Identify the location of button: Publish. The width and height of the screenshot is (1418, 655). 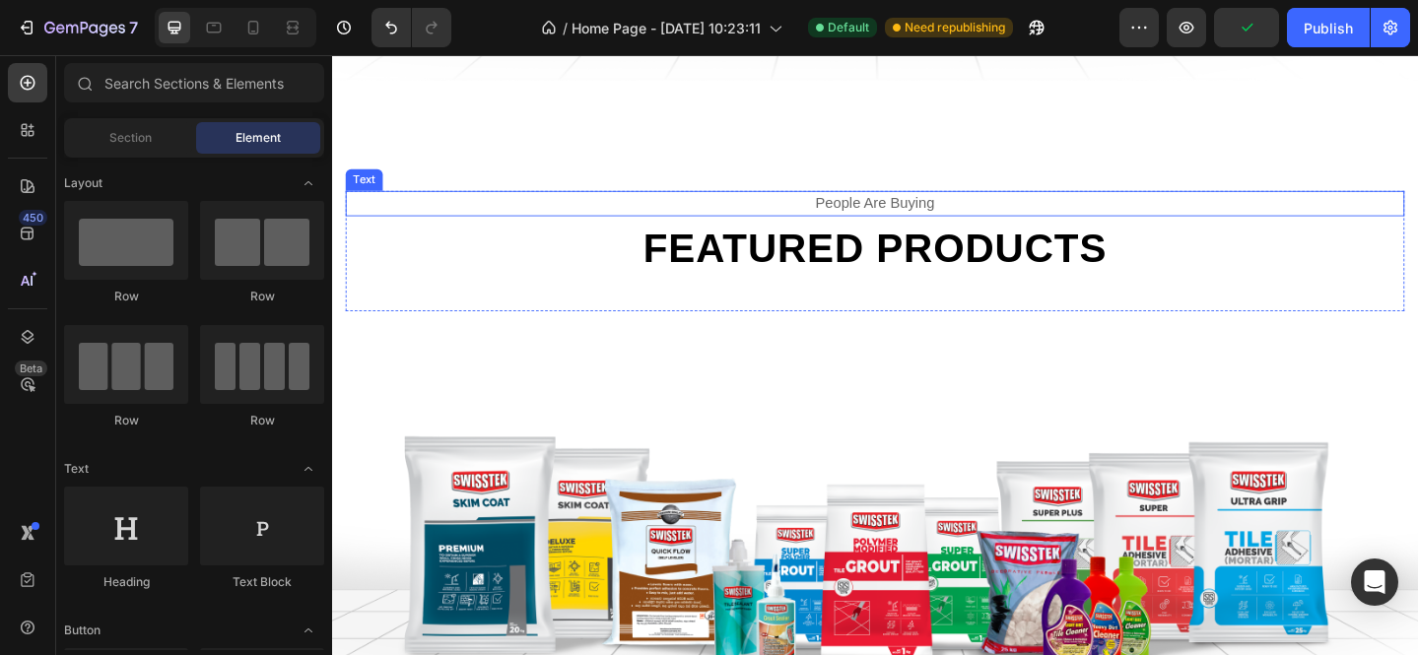
(1328, 28).